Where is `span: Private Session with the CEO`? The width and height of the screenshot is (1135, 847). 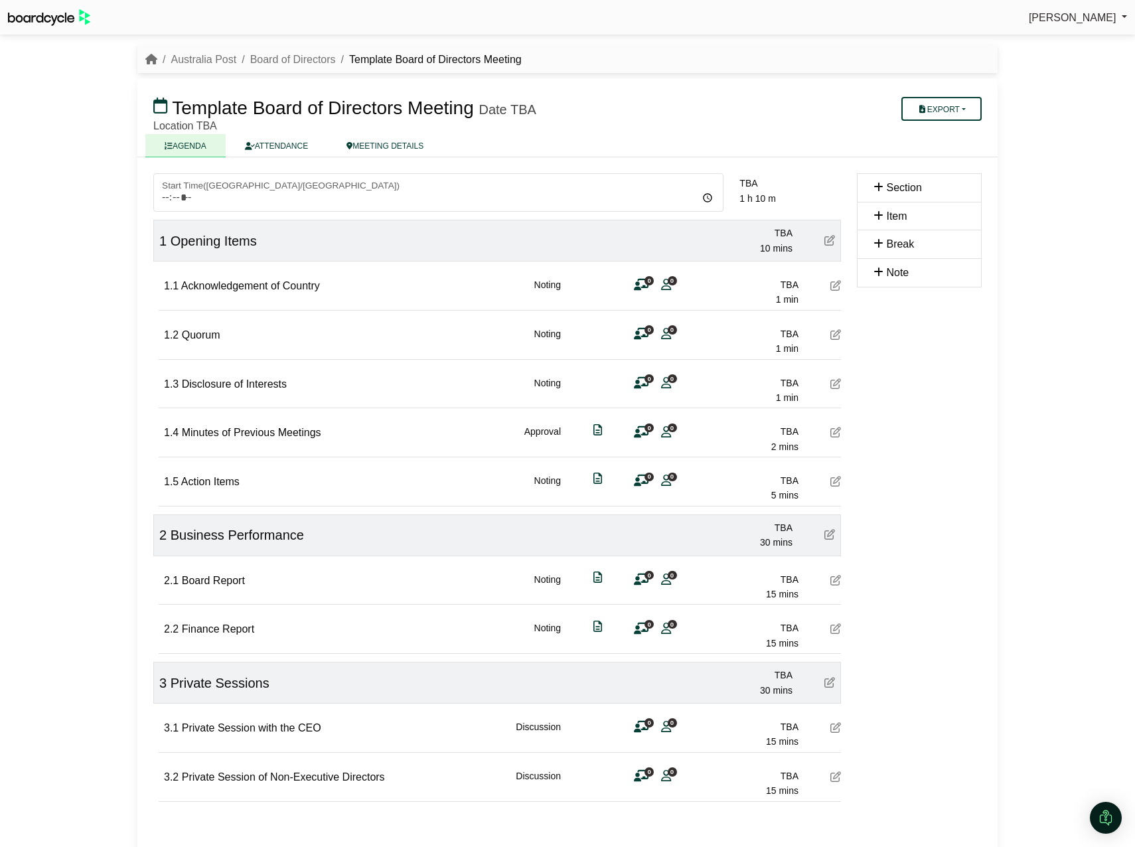
span: Private Session with the CEO is located at coordinates (252, 727).